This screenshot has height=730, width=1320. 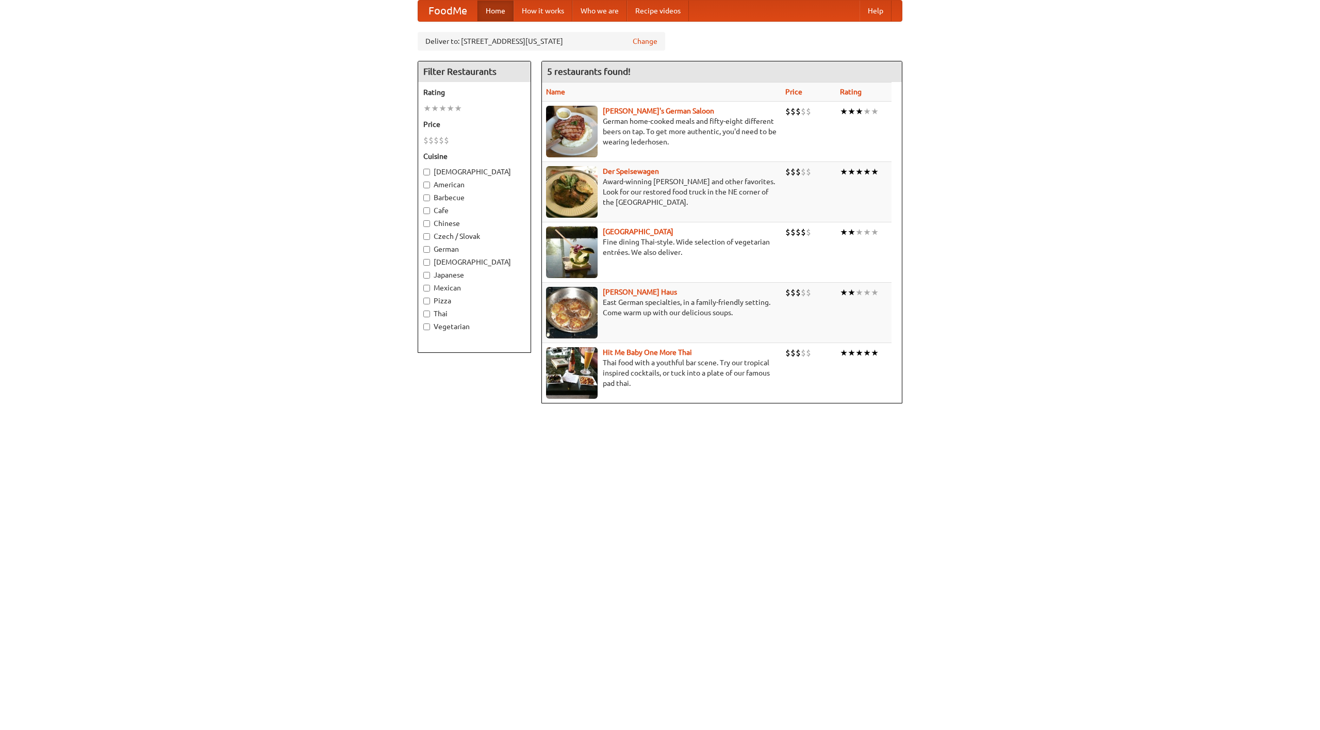 What do you see at coordinates (426, 210) in the screenshot?
I see `input: Cafe` at bounding box center [426, 210].